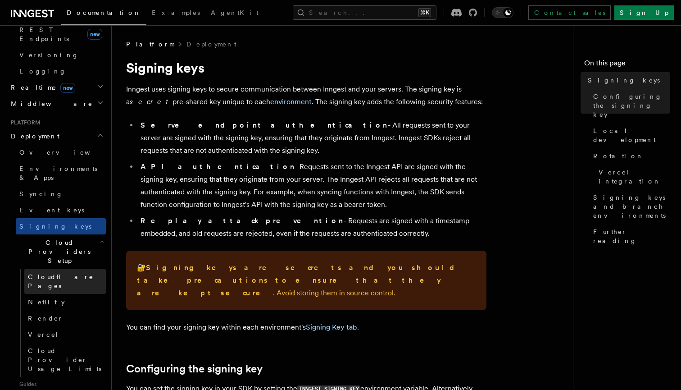 Image resolution: width=681 pixels, height=390 pixels. What do you see at coordinates (61, 323) in the screenshot?
I see `div: Cloud Providers Setup` at bounding box center [61, 323].